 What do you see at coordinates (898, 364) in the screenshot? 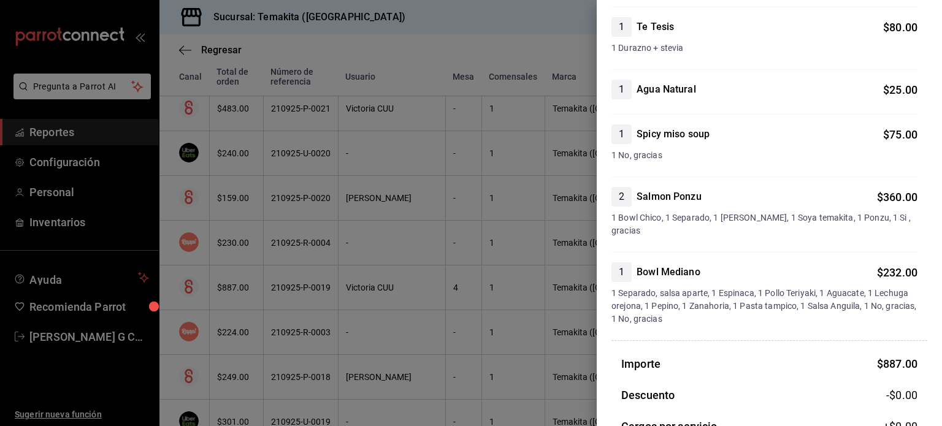
I see `span: $ 887.00` at bounding box center [898, 364].